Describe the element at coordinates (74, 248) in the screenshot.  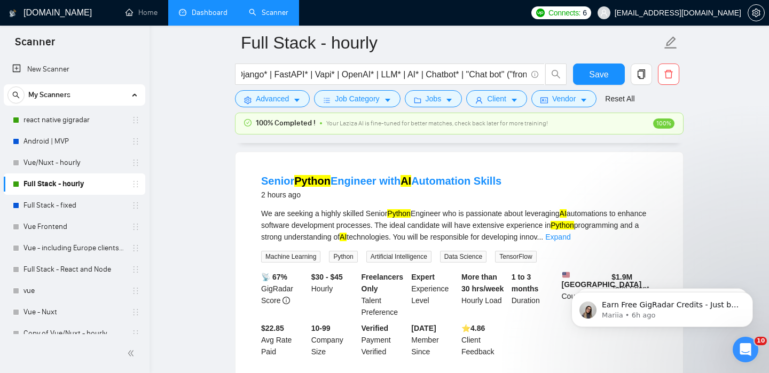
I see `a: Vue - including Europe clients | only search title` at that location.